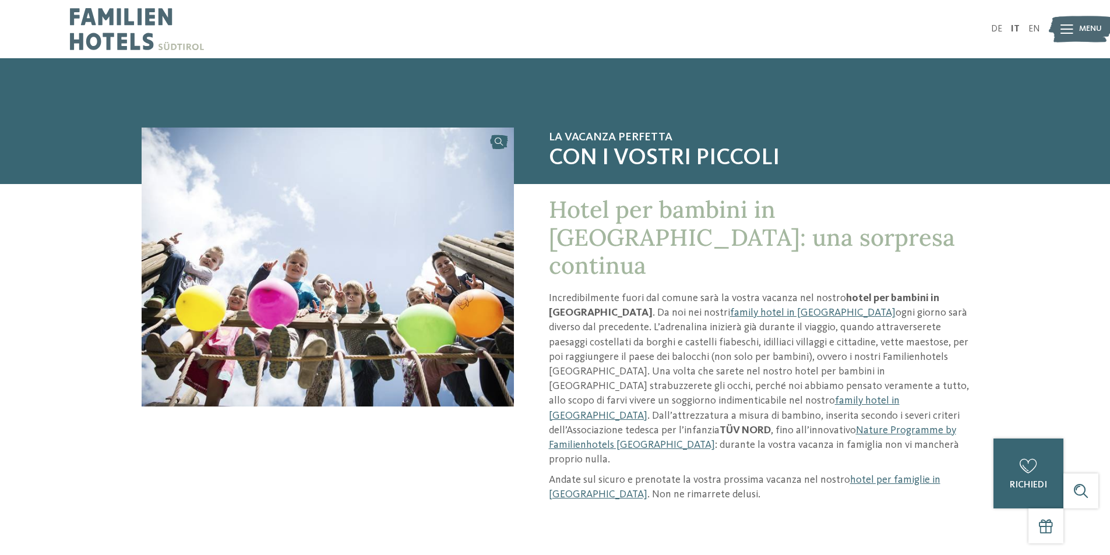 This screenshot has width=1110, height=555. I want to click on span: richiedi, so click(1028, 485).